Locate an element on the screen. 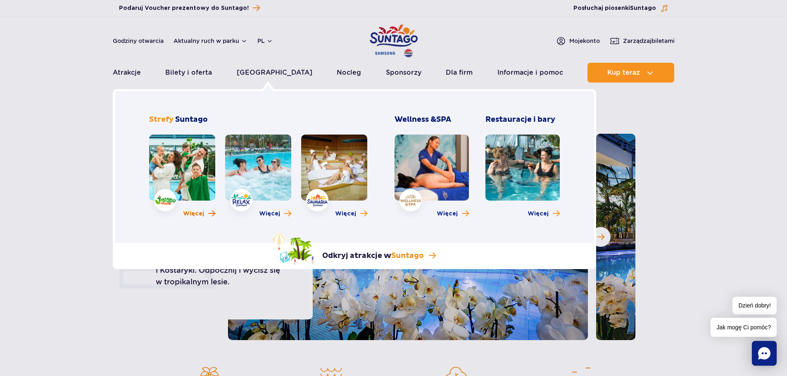 This screenshot has height=376, width=787. span: Dzień dobry! is located at coordinates (755, 306).